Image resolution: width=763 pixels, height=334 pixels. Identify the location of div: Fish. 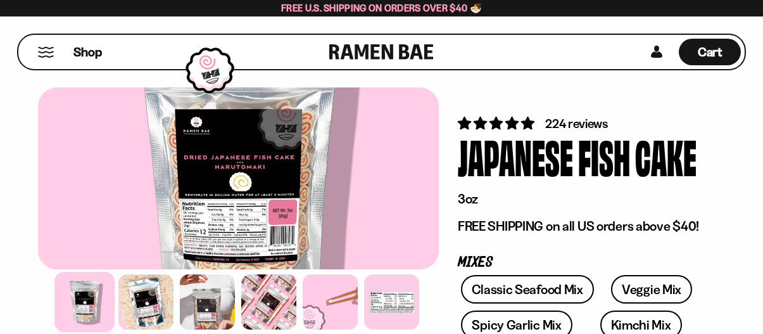
(604, 156).